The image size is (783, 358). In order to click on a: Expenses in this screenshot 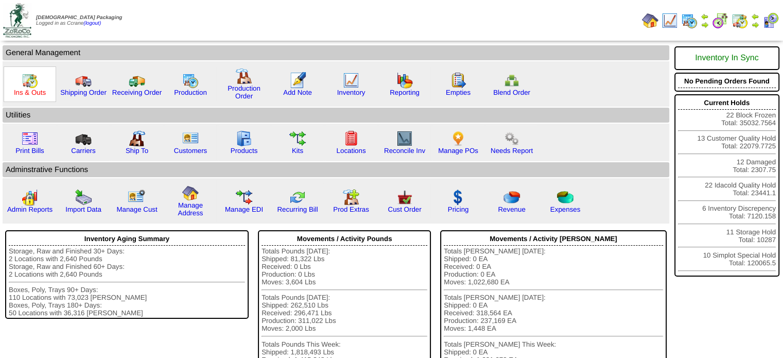, I will do `click(565, 209)`.